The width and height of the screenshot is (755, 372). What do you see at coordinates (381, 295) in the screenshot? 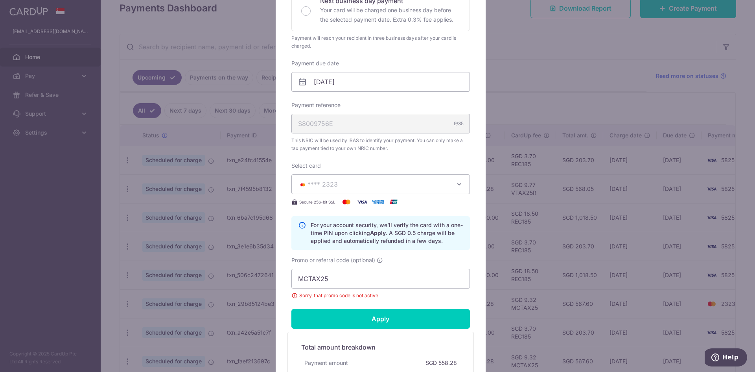
I see `span: Sorry, that promo code is not active` at bounding box center [381, 295].